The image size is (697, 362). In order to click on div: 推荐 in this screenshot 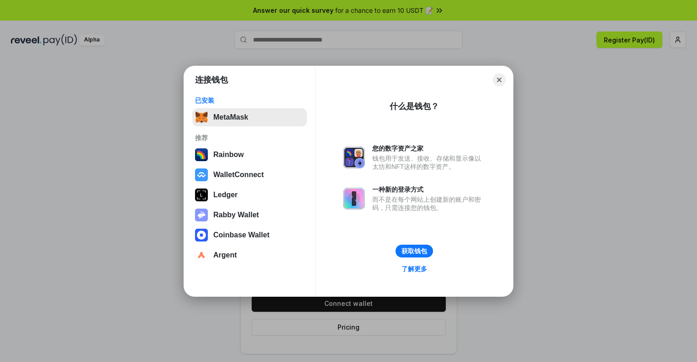, I will do `click(249, 138)`.